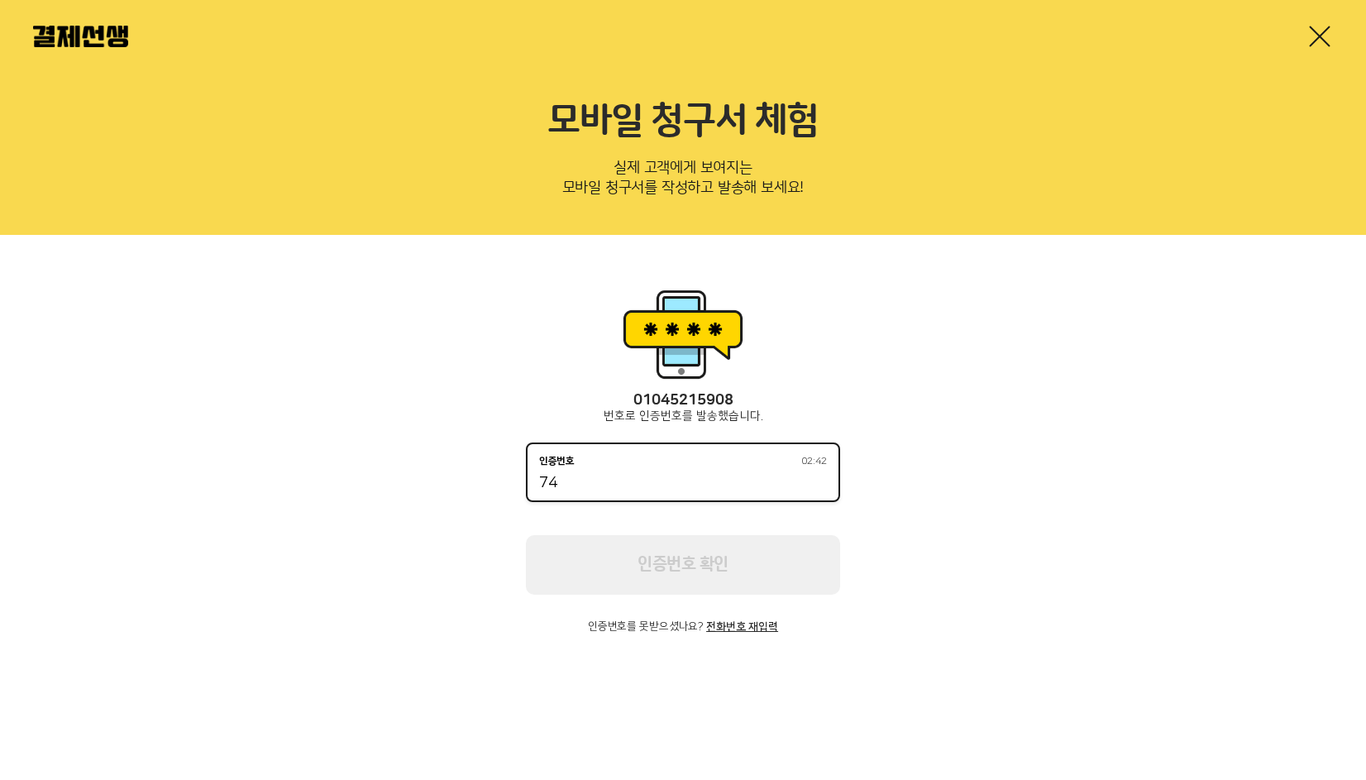 Image resolution: width=1366 pixels, height=780 pixels. Describe the element at coordinates (814, 461) in the screenshot. I see `span: 02:42` at that location.